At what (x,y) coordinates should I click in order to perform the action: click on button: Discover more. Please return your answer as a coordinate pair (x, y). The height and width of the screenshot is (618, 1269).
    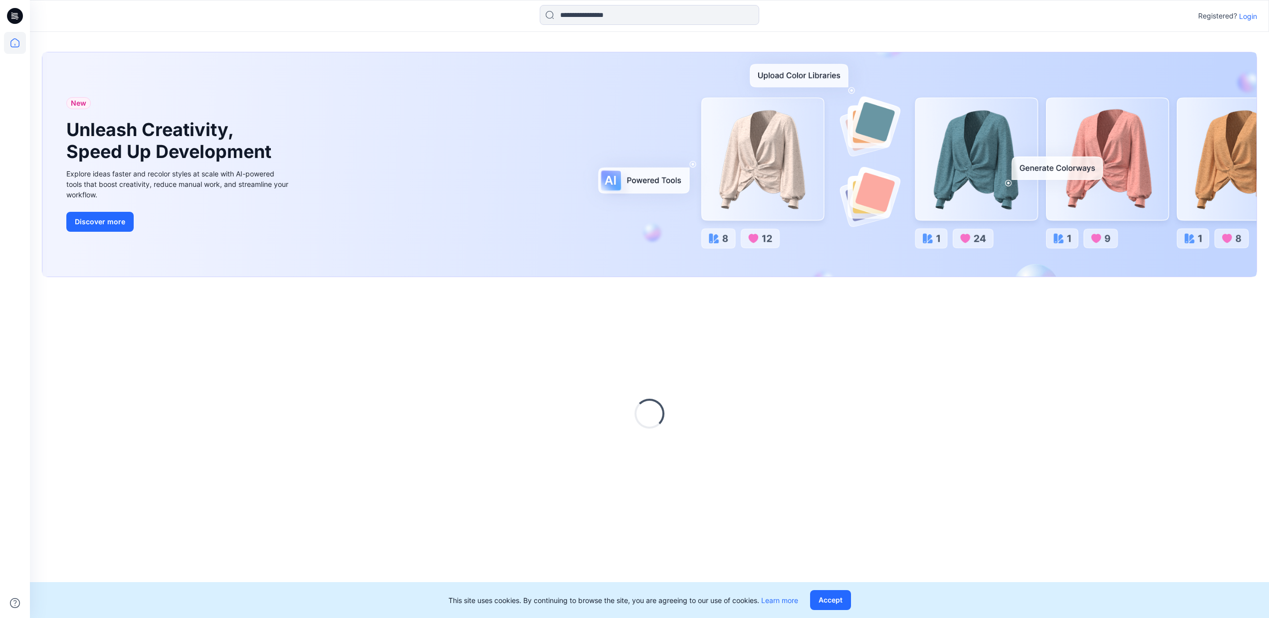
    Looking at the image, I should click on (100, 222).